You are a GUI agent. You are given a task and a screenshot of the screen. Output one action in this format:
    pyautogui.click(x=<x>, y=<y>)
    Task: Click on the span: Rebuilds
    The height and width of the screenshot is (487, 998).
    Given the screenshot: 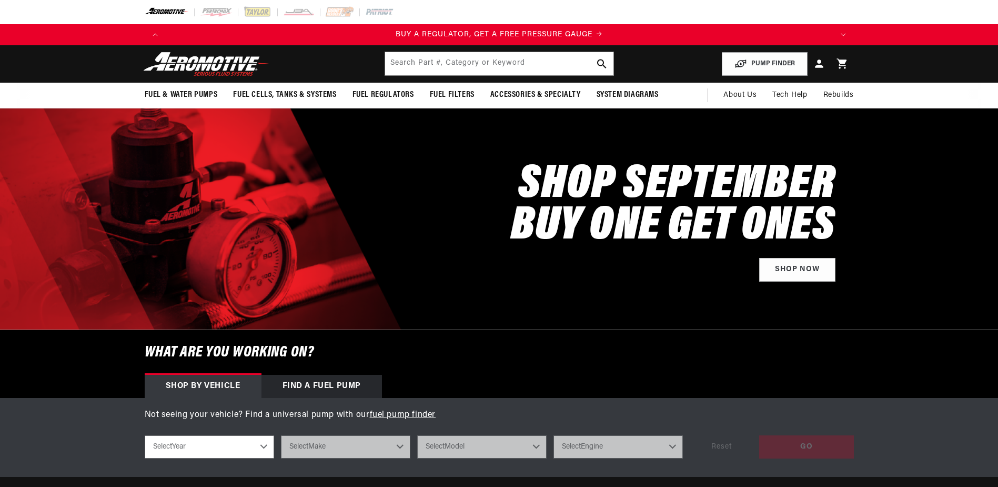 What is the action you would take?
    pyautogui.click(x=839, y=95)
    